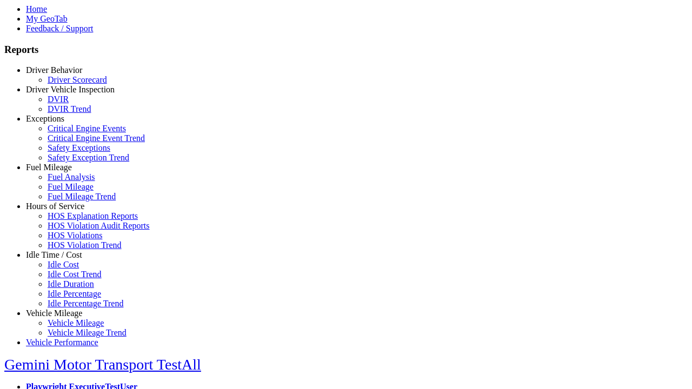 The image size is (692, 389). I want to click on h3: Reports, so click(346, 50).